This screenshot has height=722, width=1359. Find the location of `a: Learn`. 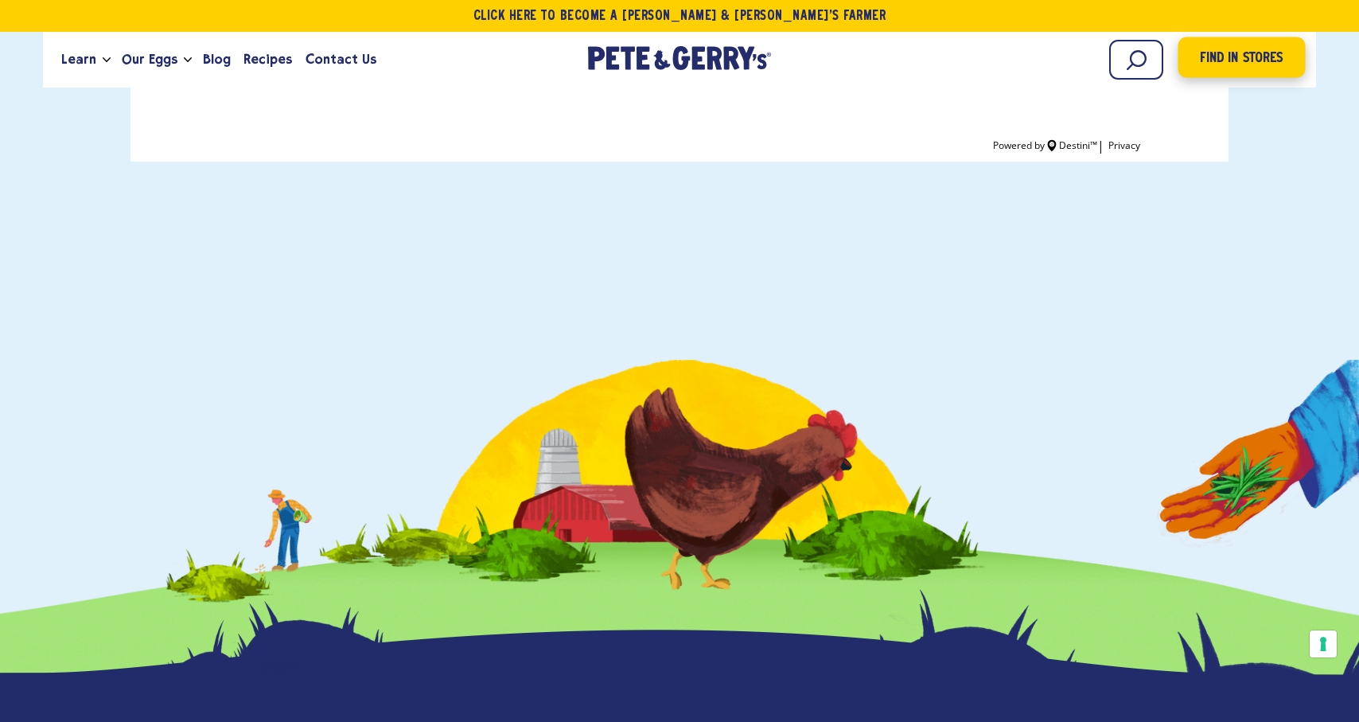

a: Learn is located at coordinates (79, 60).